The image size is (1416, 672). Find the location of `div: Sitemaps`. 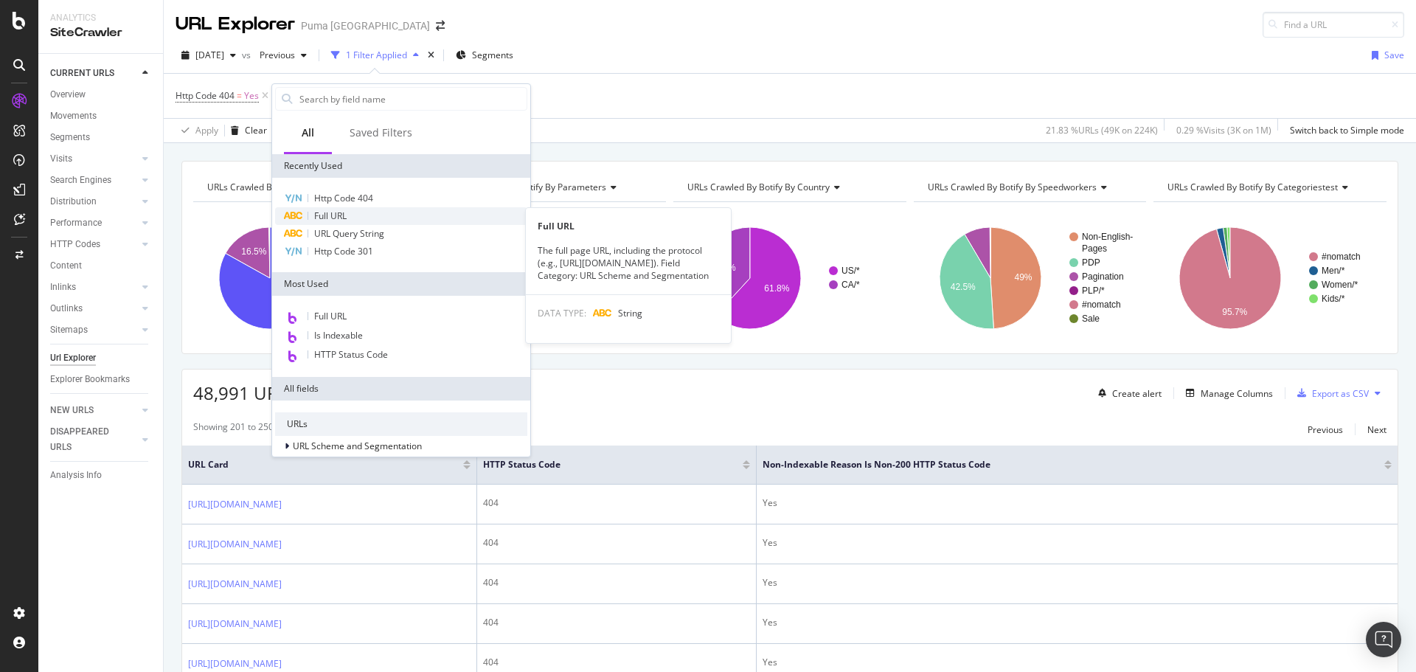

div: Sitemaps is located at coordinates (69, 330).